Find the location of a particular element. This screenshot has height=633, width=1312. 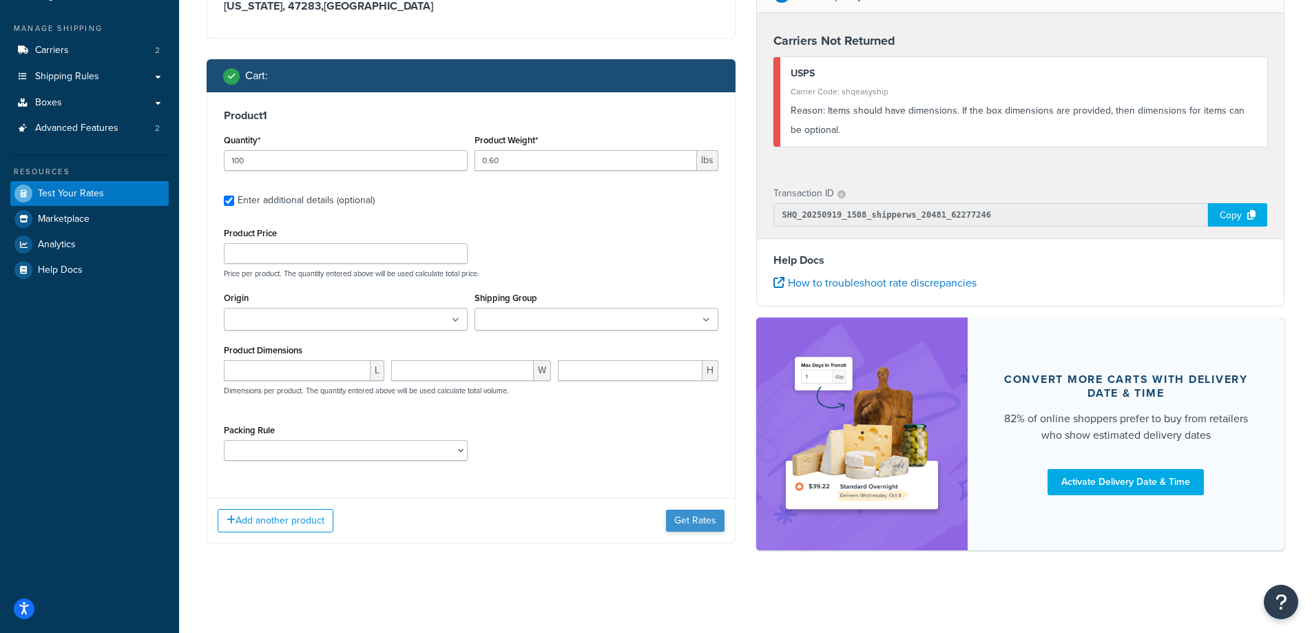

div: Enter additional details (optional) is located at coordinates (306, 200).